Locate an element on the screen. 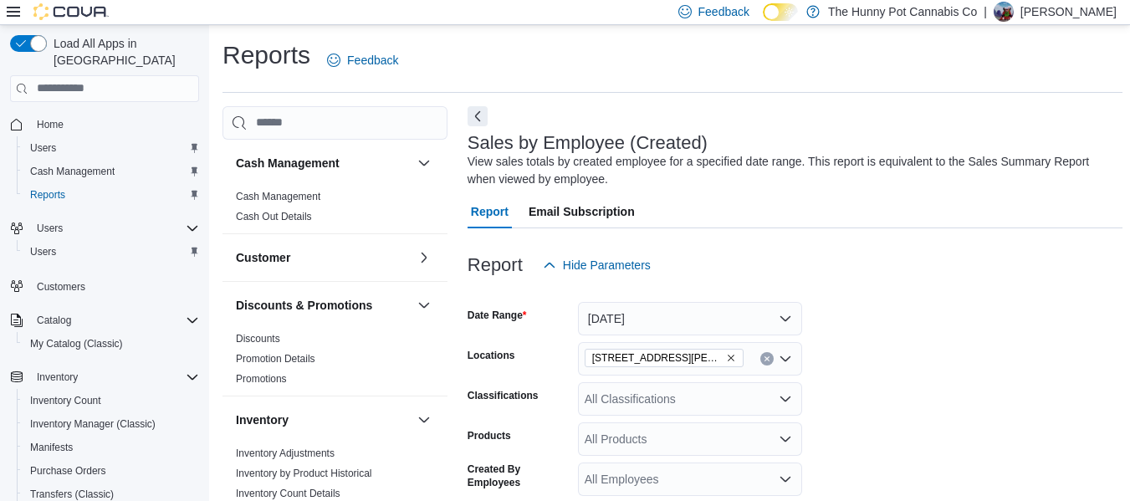  img: Cova is located at coordinates (71, 12).